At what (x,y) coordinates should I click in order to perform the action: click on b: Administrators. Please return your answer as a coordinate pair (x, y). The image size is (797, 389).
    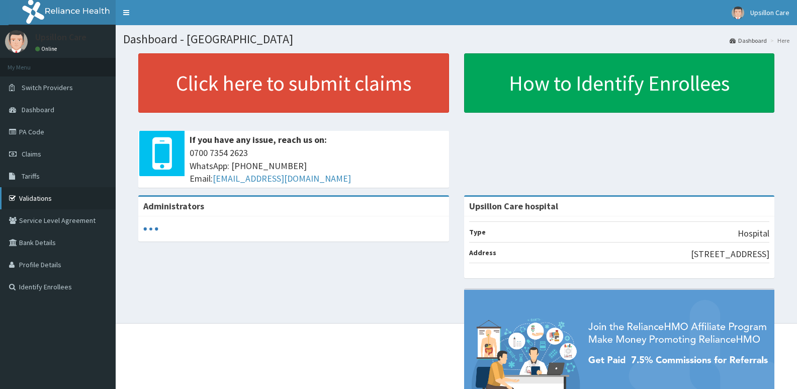
    Looking at the image, I should click on (173, 206).